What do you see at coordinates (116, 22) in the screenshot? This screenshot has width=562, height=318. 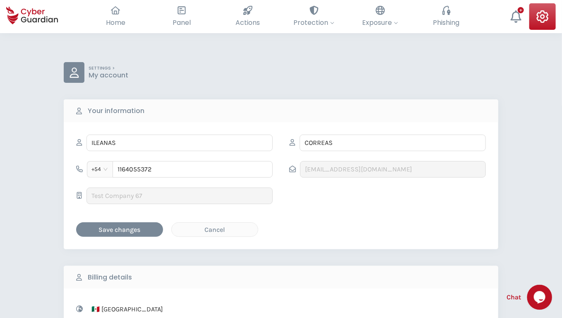 I see `span: Home` at bounding box center [116, 22].